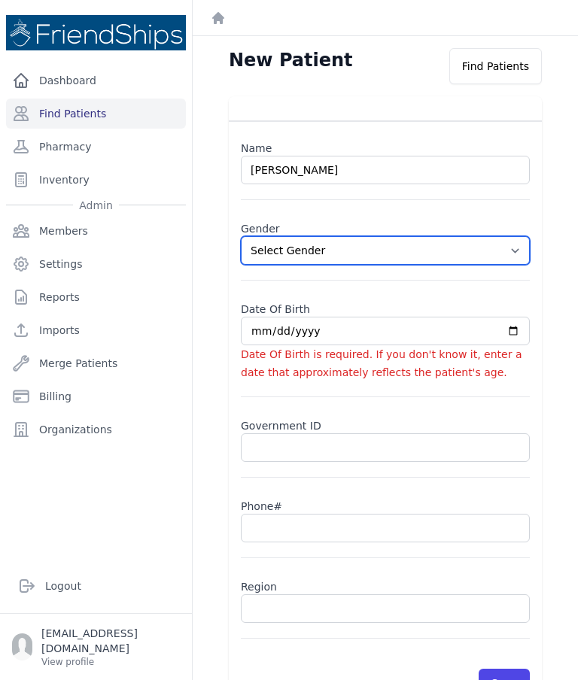 This screenshot has height=680, width=578. I want to click on a: Billing, so click(96, 397).